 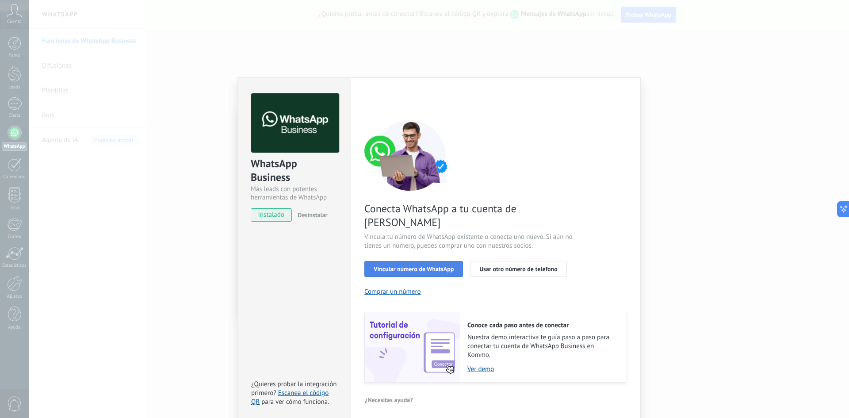 What do you see at coordinates (543, 346) in the screenshot?
I see `span: Nuestra demo interactiva te guía paso a paso para conectar tu cuenta de WhatsApp Business en Kommo.` at bounding box center [543, 346].